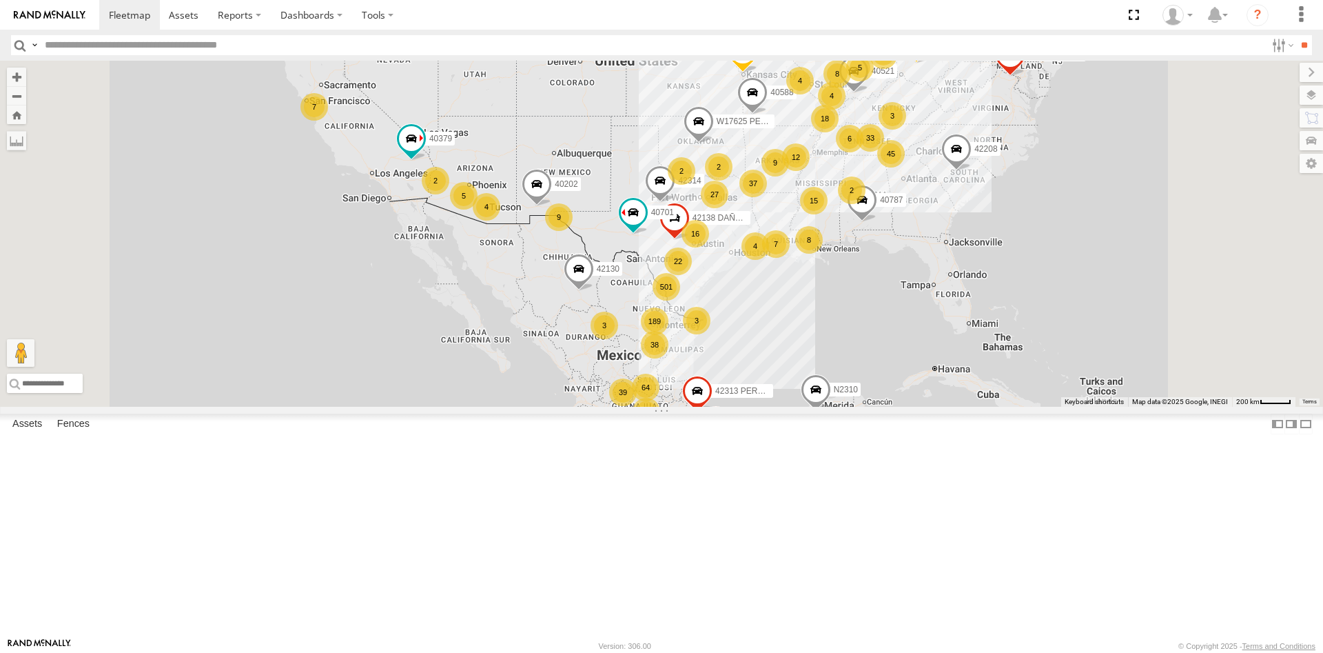  Describe the element at coordinates (73, 424) in the screenshot. I see `label: Fences` at that location.